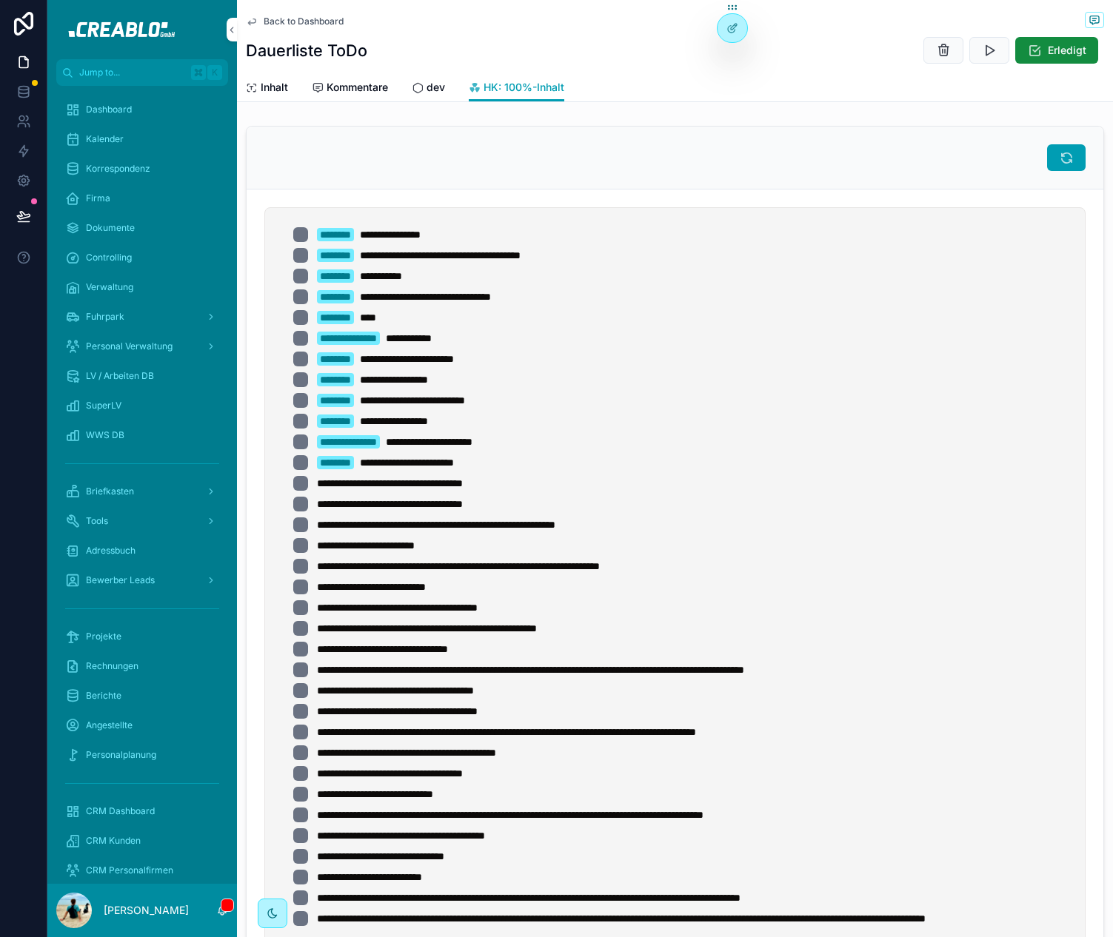  What do you see at coordinates (142, 228) in the screenshot?
I see `a: Dokumente` at bounding box center [142, 228].